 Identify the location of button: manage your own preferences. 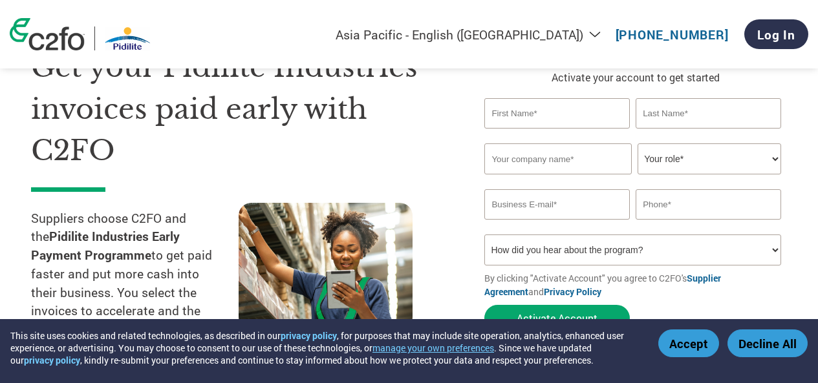
(433, 348).